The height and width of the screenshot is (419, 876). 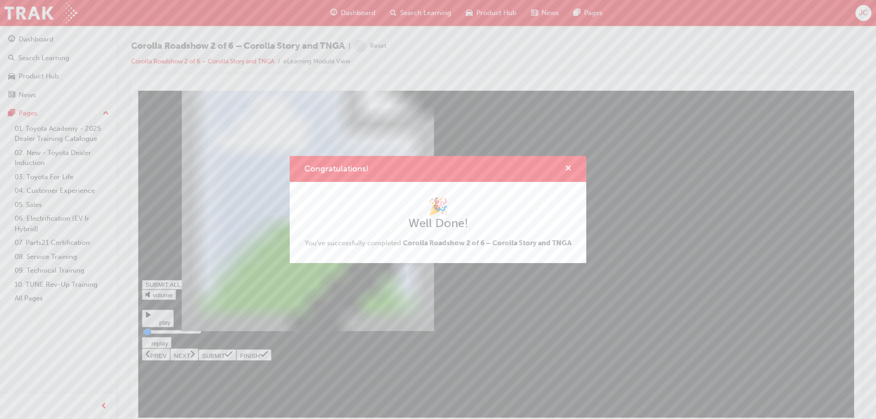 I want to click on span: You've successfully completed, so click(x=438, y=243).